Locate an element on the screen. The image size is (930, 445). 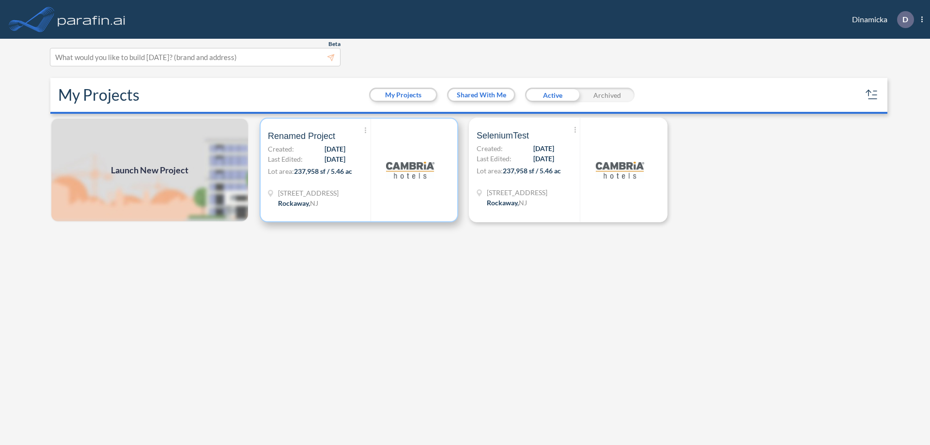
div: Archived is located at coordinates (607, 95).